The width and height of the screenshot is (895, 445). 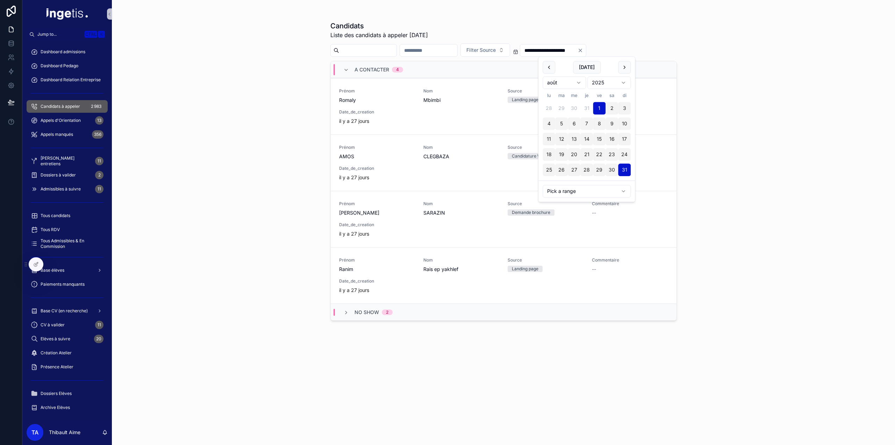 I want to click on span: Ctrl, so click(x=91, y=34).